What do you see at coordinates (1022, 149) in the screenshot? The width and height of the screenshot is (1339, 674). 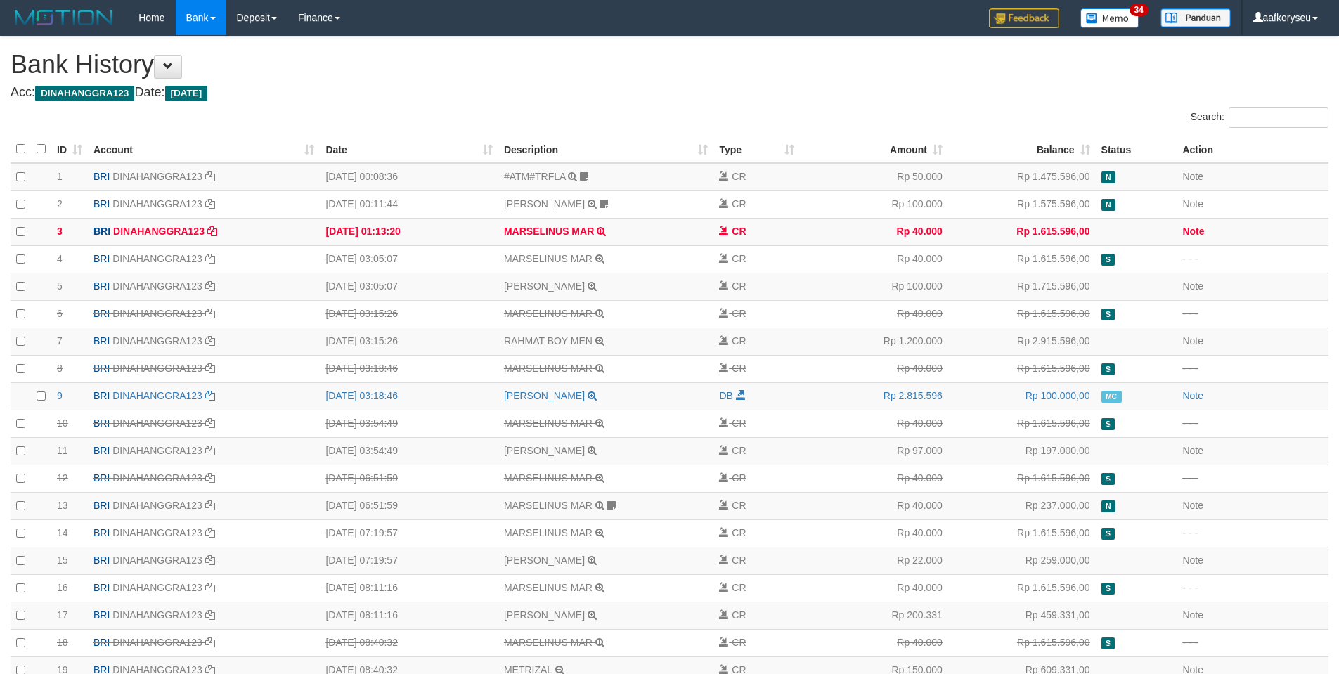 I see `th: Balance: activate to sort column ascending` at bounding box center [1022, 149].